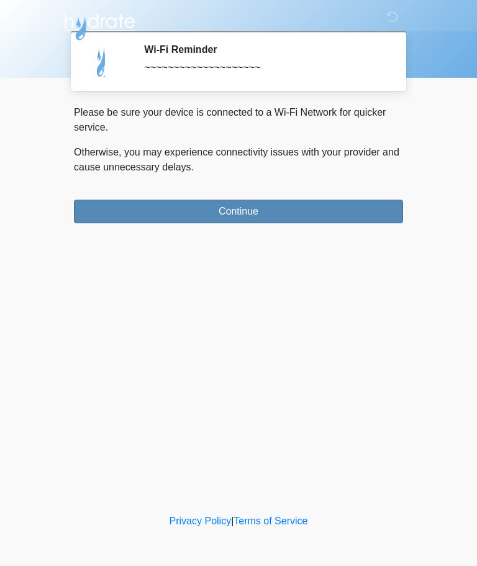  I want to click on img: Agent Avatar, so click(102, 62).